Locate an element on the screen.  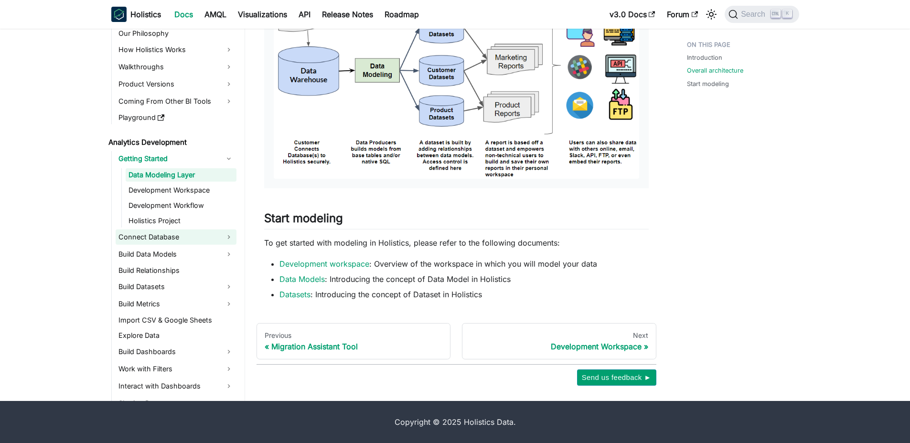
a: Overall architecture is located at coordinates (715, 70).